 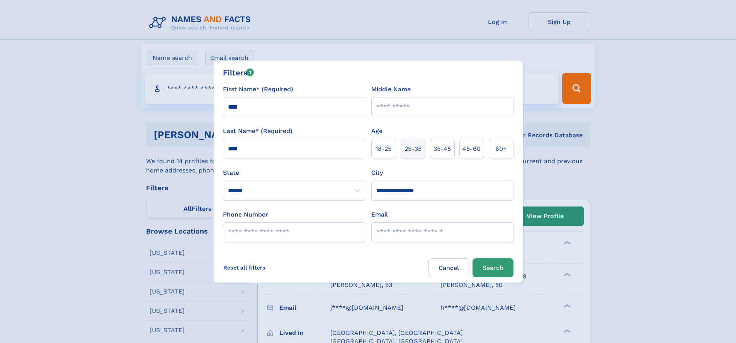 I want to click on label: Cancel, so click(x=449, y=267).